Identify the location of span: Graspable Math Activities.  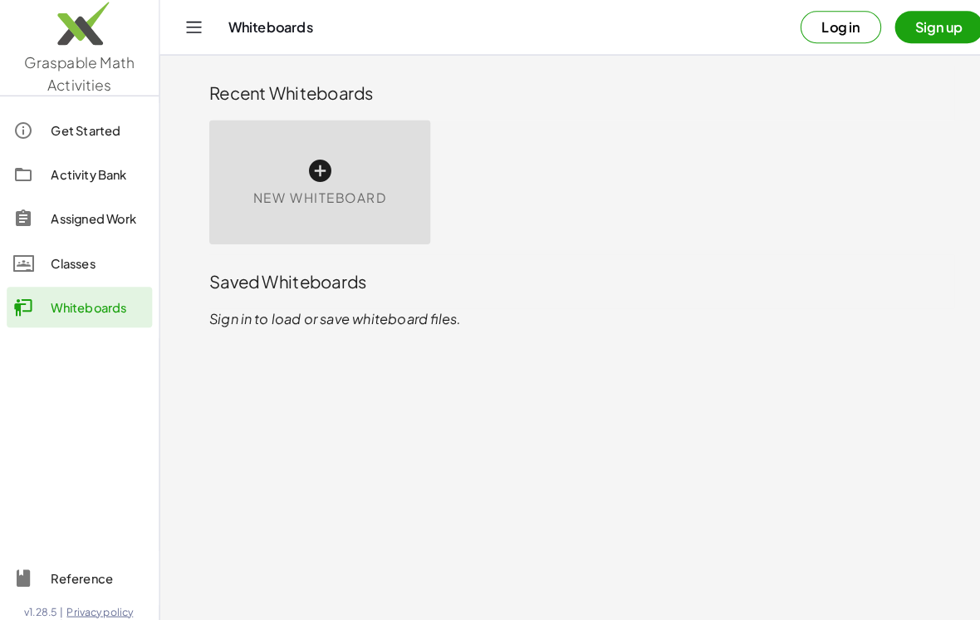
(78, 71).